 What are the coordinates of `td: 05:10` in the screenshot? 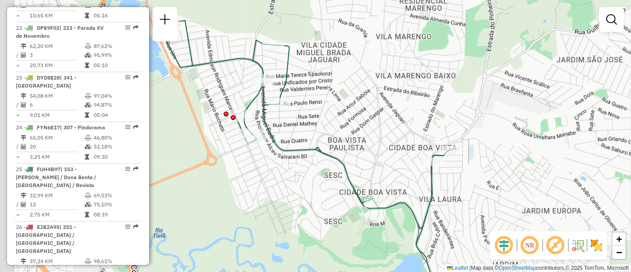 It's located at (115, 65).